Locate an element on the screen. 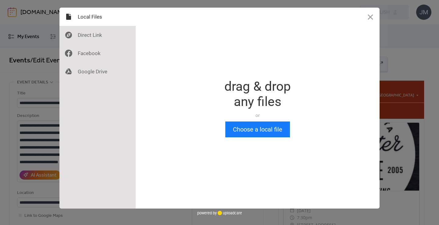 Image resolution: width=439 pixels, height=225 pixels. div: Local Files is located at coordinates (97, 17).